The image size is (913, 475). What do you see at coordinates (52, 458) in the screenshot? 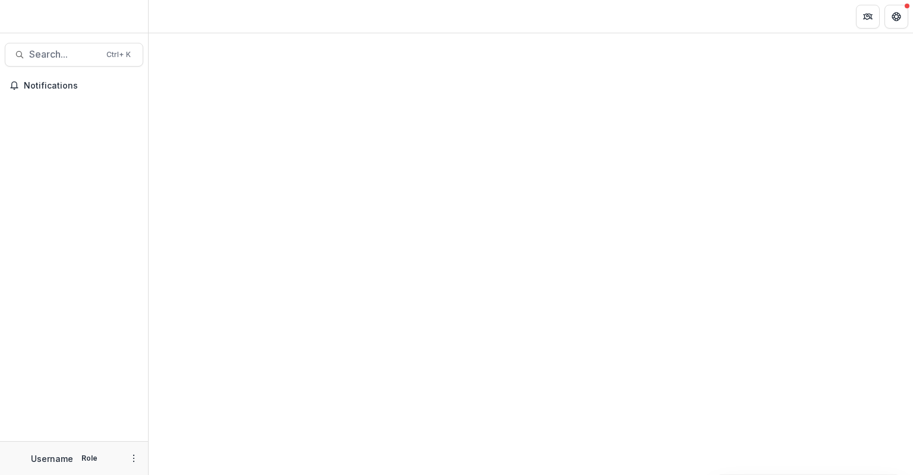
I see `p: Username` at bounding box center [52, 458].